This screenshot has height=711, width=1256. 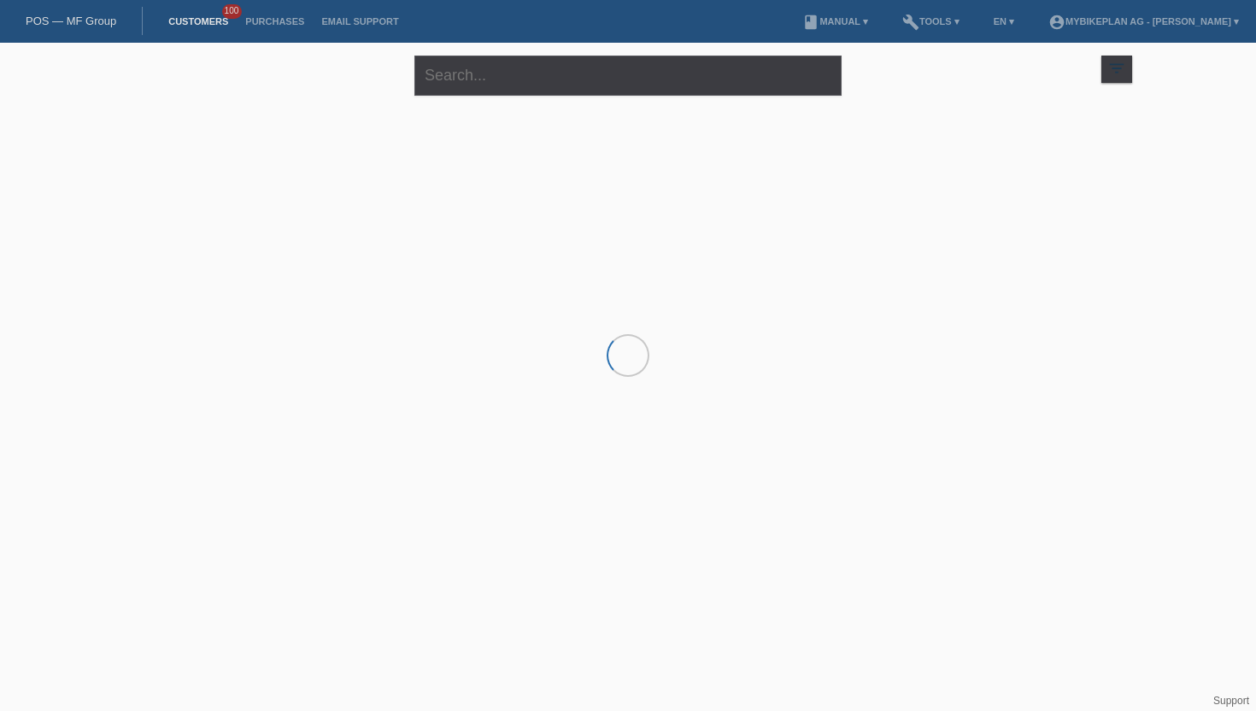 I want to click on i: book, so click(x=811, y=22).